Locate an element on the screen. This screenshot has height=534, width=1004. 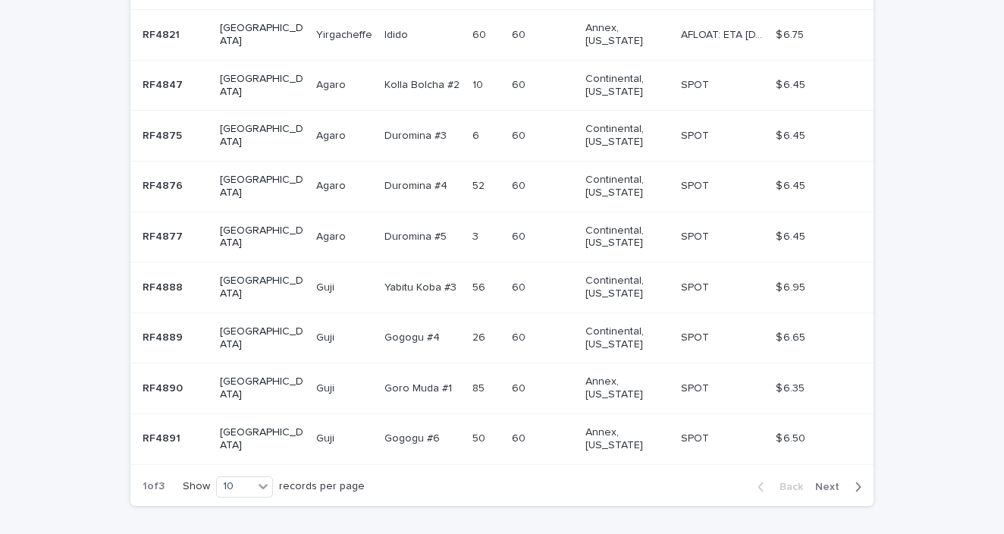
p: Idido is located at coordinates (397, 33).